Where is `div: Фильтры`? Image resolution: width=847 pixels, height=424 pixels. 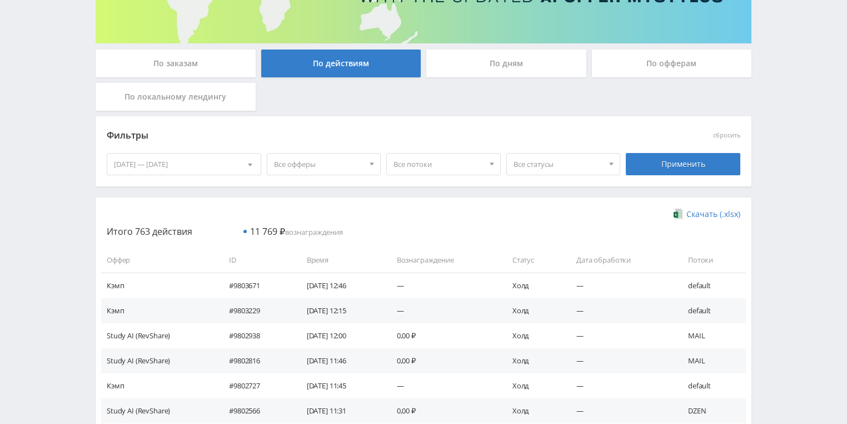
div: Фильтры is located at coordinates (344, 136).